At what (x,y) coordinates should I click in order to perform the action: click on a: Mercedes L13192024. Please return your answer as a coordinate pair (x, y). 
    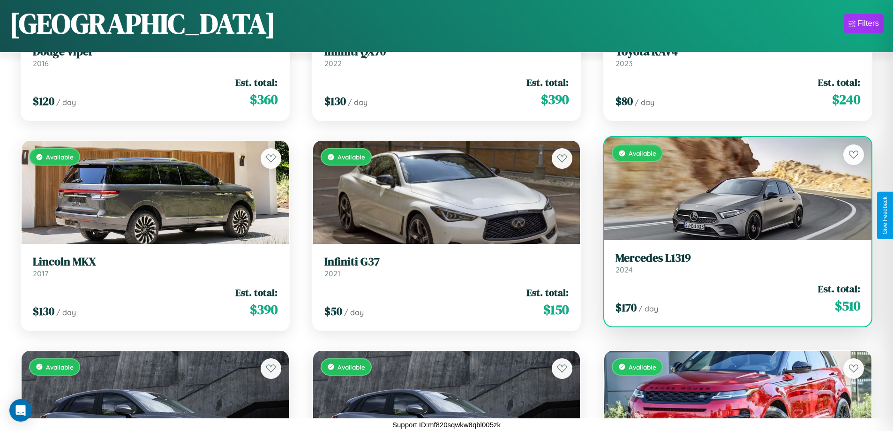
    Looking at the image, I should click on (738, 263).